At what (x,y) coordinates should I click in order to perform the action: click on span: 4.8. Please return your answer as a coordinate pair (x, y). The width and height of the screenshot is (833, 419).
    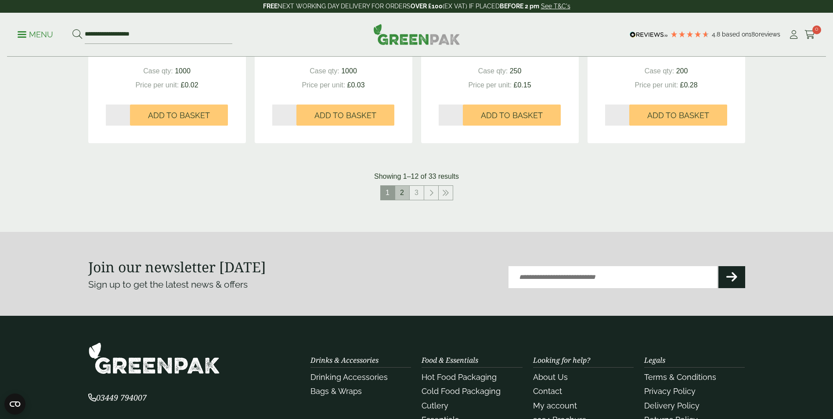
    Looking at the image, I should click on (717, 34).